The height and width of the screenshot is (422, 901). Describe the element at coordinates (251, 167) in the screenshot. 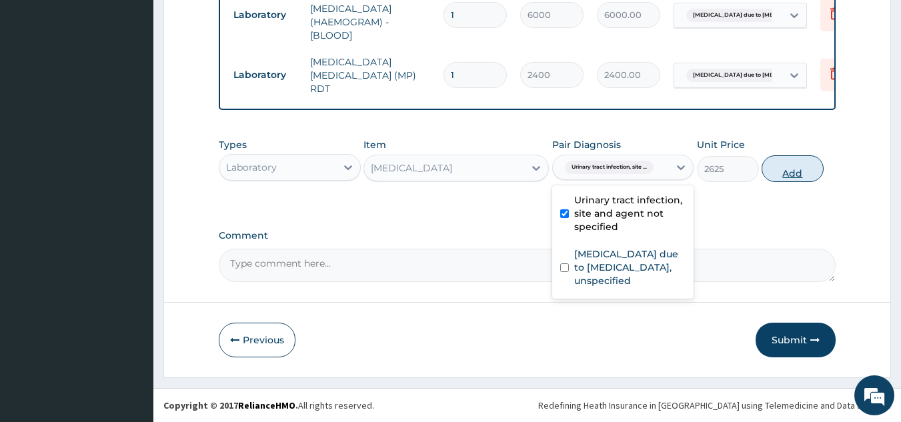

I see `div: Laboratory` at that location.